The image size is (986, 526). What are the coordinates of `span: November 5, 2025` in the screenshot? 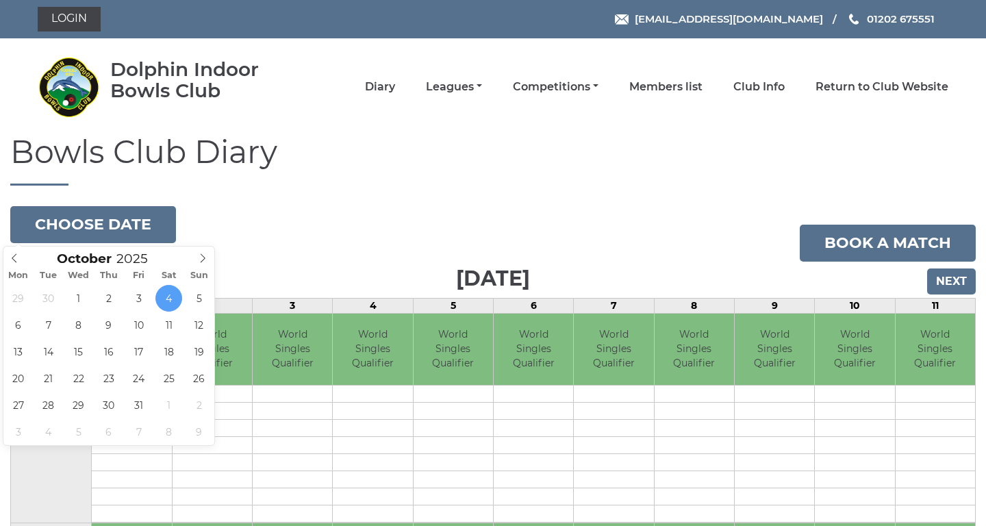 It's located at (78, 431).